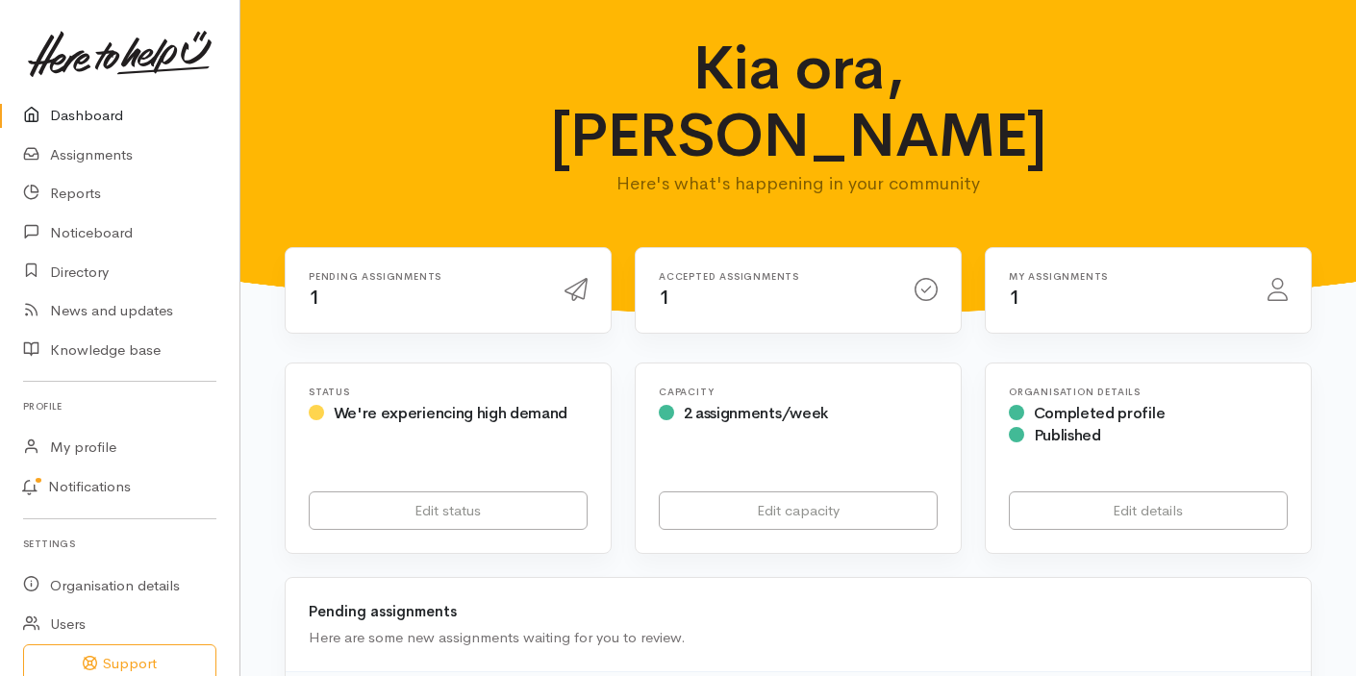 Image resolution: width=1356 pixels, height=676 pixels. Describe the element at coordinates (448, 511) in the screenshot. I see `a: Edit status` at that location.